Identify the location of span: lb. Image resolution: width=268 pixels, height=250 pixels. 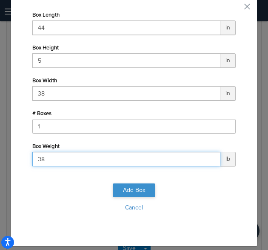
(228, 159).